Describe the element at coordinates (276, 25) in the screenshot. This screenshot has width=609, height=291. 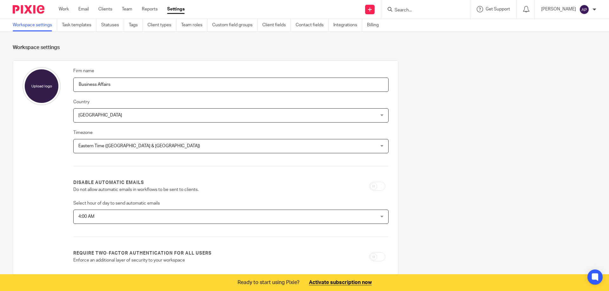
I see `a: Client fields` at that location.